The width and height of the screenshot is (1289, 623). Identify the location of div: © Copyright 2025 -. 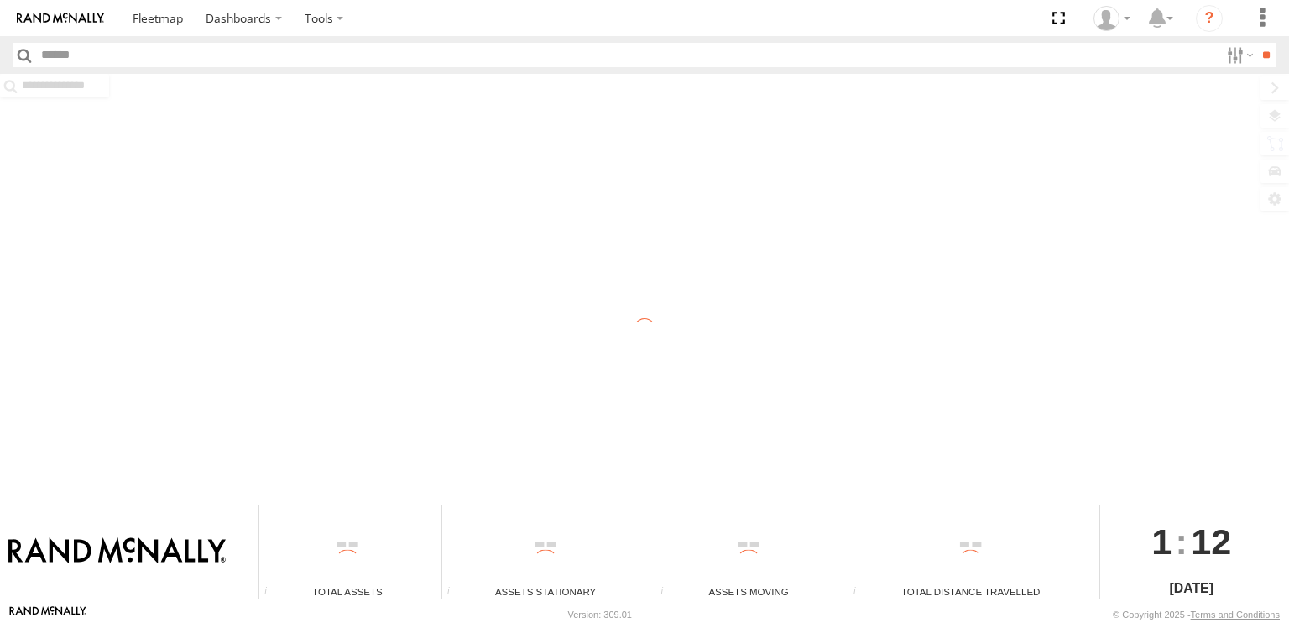
(1196, 614).